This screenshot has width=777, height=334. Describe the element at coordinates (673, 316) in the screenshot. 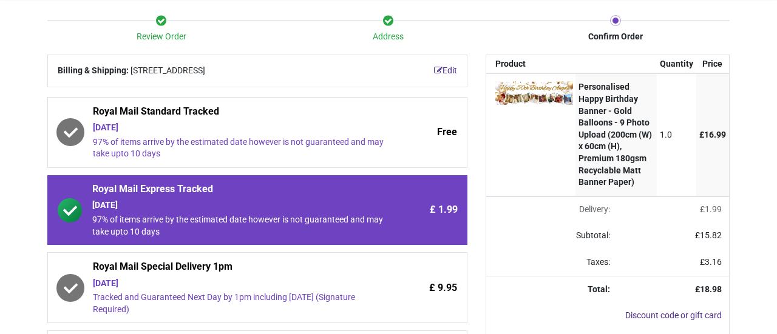

I see `a: Discount code or gift card` at that location.